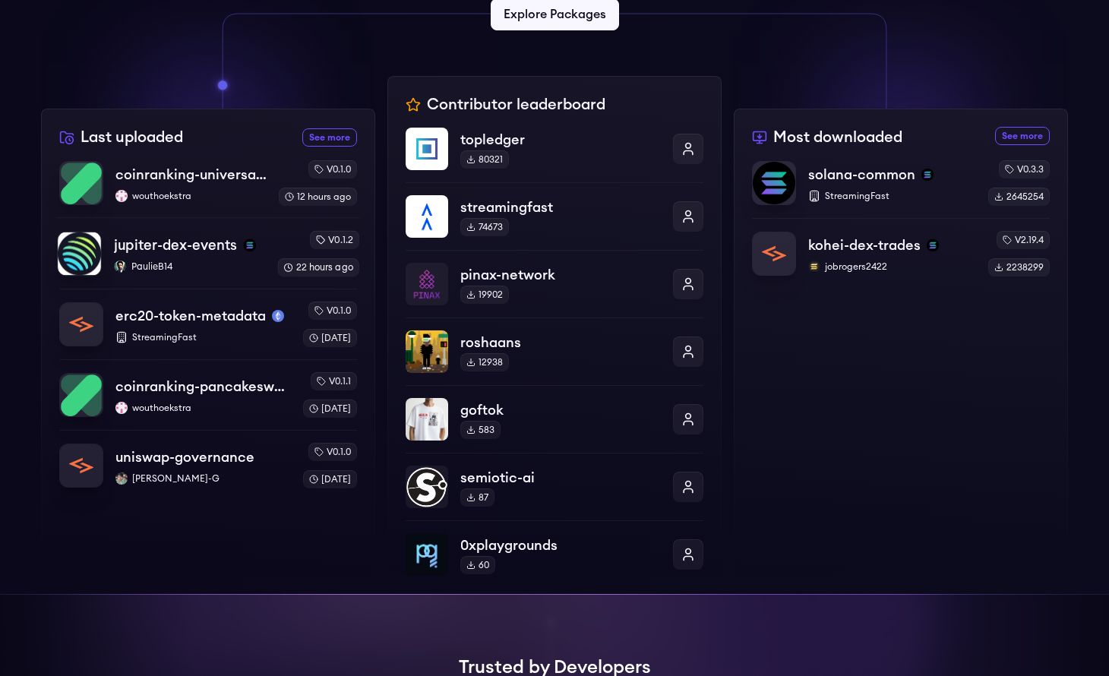 Image resolution: width=1109 pixels, height=676 pixels. What do you see at coordinates (427, 554) in the screenshot?
I see `img: 0xplaygrounds` at bounding box center [427, 554].